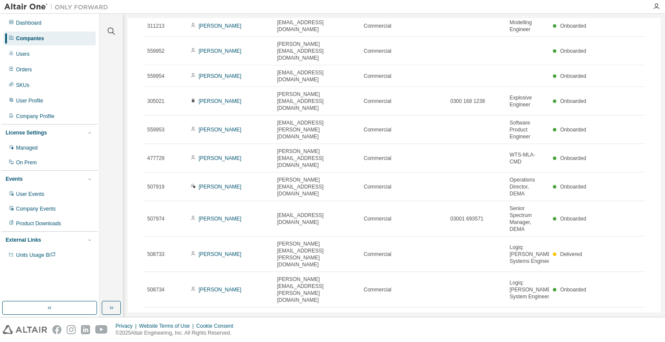  Describe the element at coordinates (23, 54) in the screenshot. I see `div: Users` at that location.